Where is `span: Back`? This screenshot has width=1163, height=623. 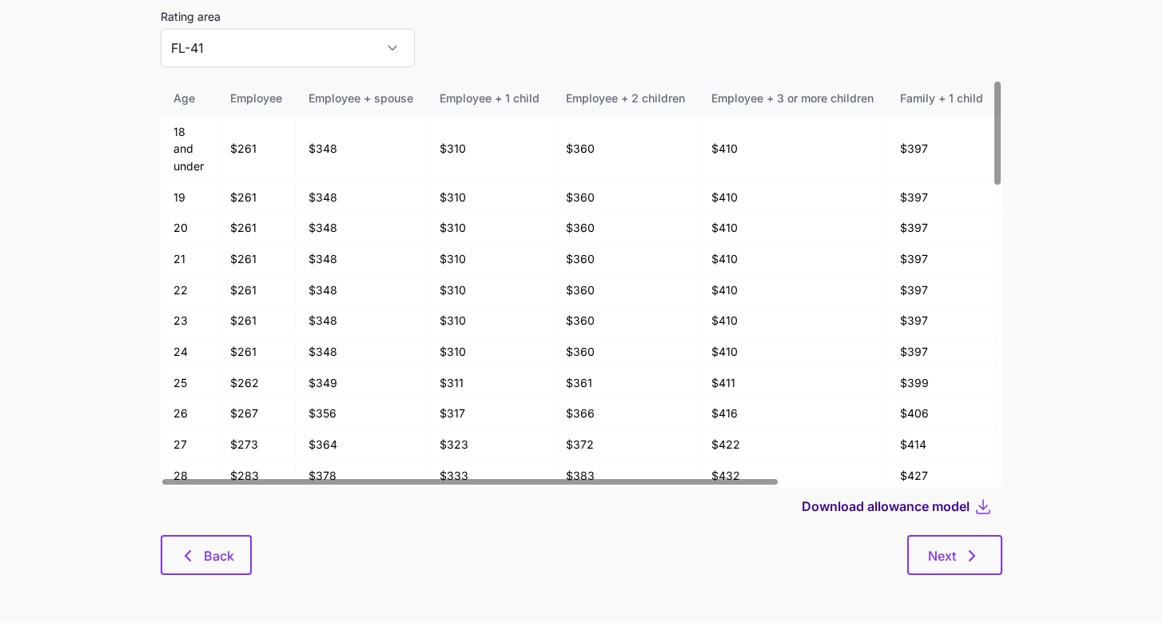
span: Back is located at coordinates (219, 555).